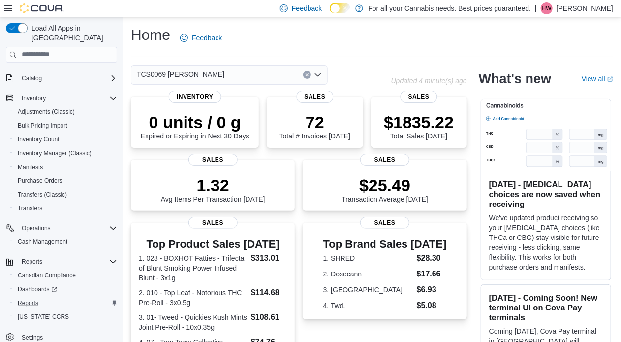 This screenshot has width=621, height=342. What do you see at coordinates (65, 126) in the screenshot?
I see `span: Bulk Pricing Import` at bounding box center [65, 126].